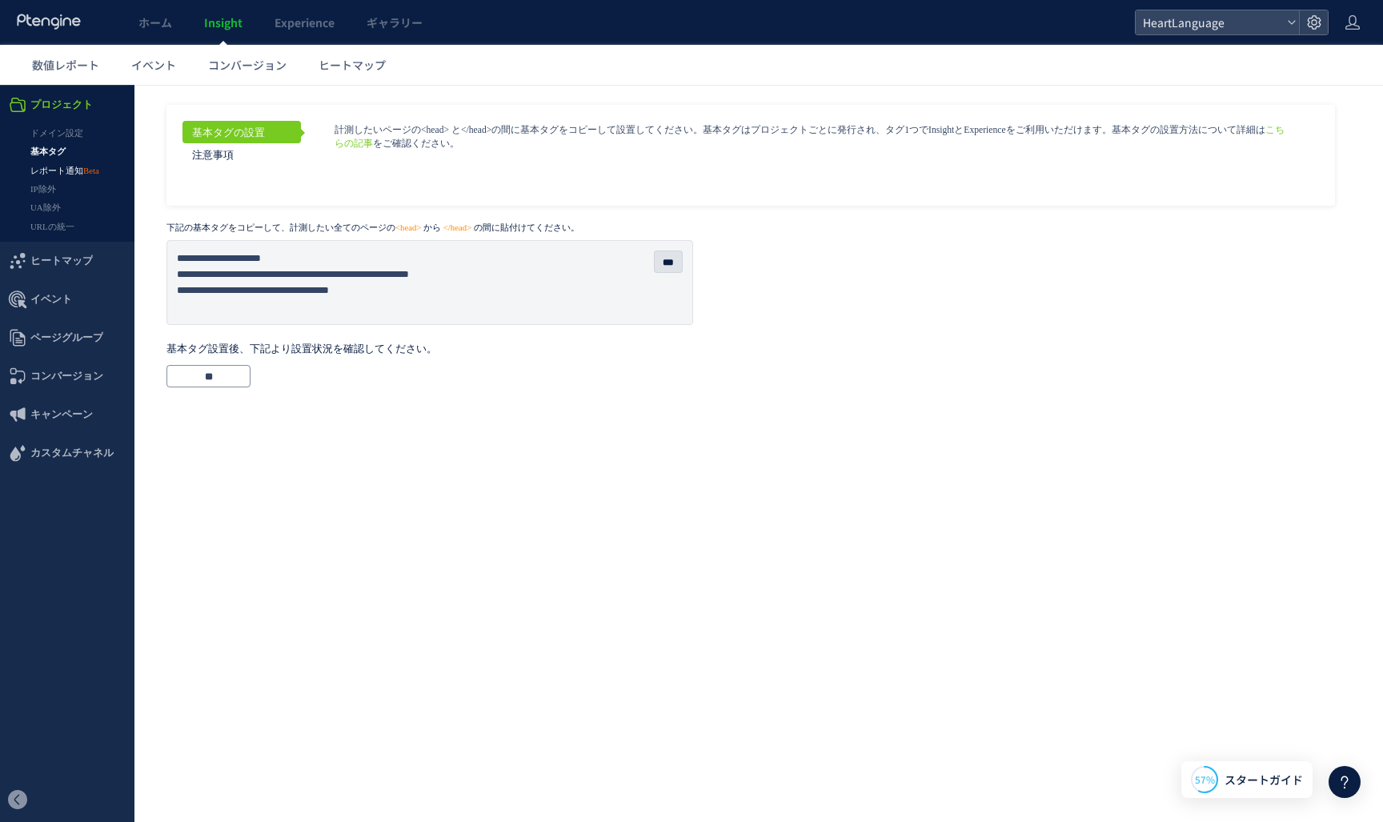 This screenshot has width=1383, height=822. What do you see at coordinates (432, 143) in the screenshot?
I see `span: から` at bounding box center [432, 143].